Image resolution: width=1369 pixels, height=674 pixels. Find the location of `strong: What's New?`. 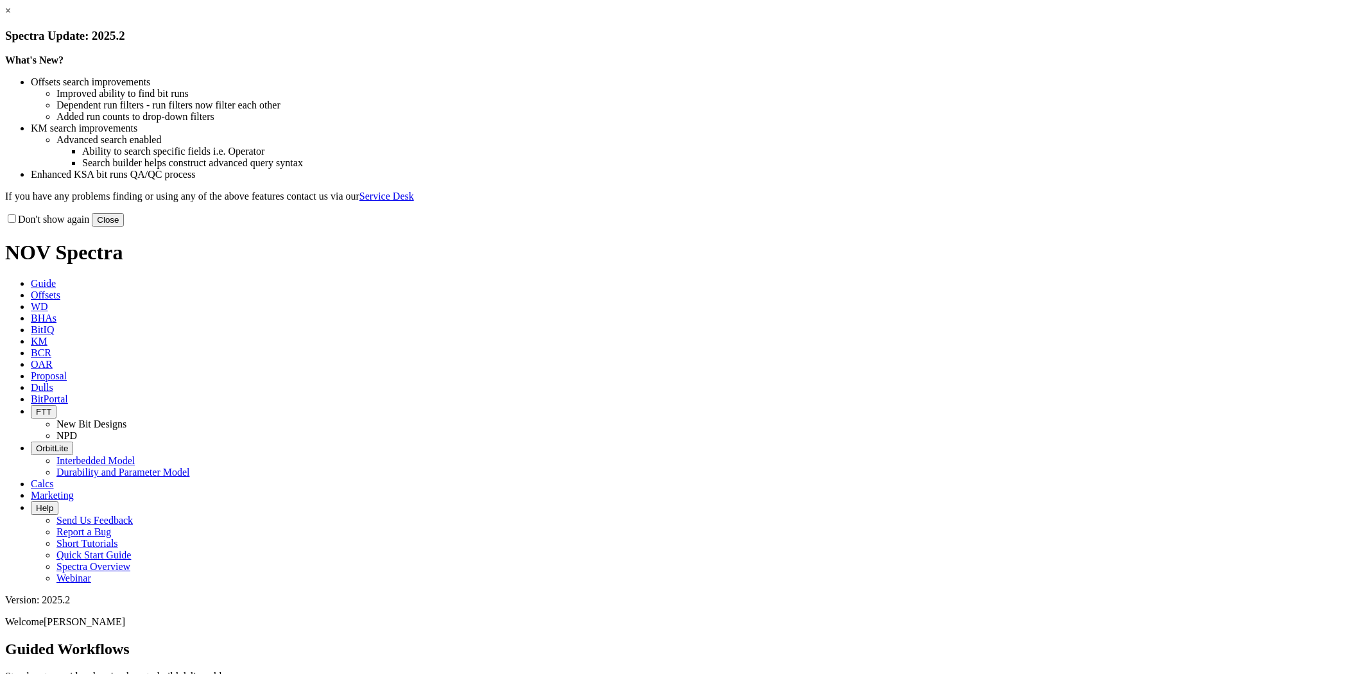

strong: What's New? is located at coordinates (34, 60).